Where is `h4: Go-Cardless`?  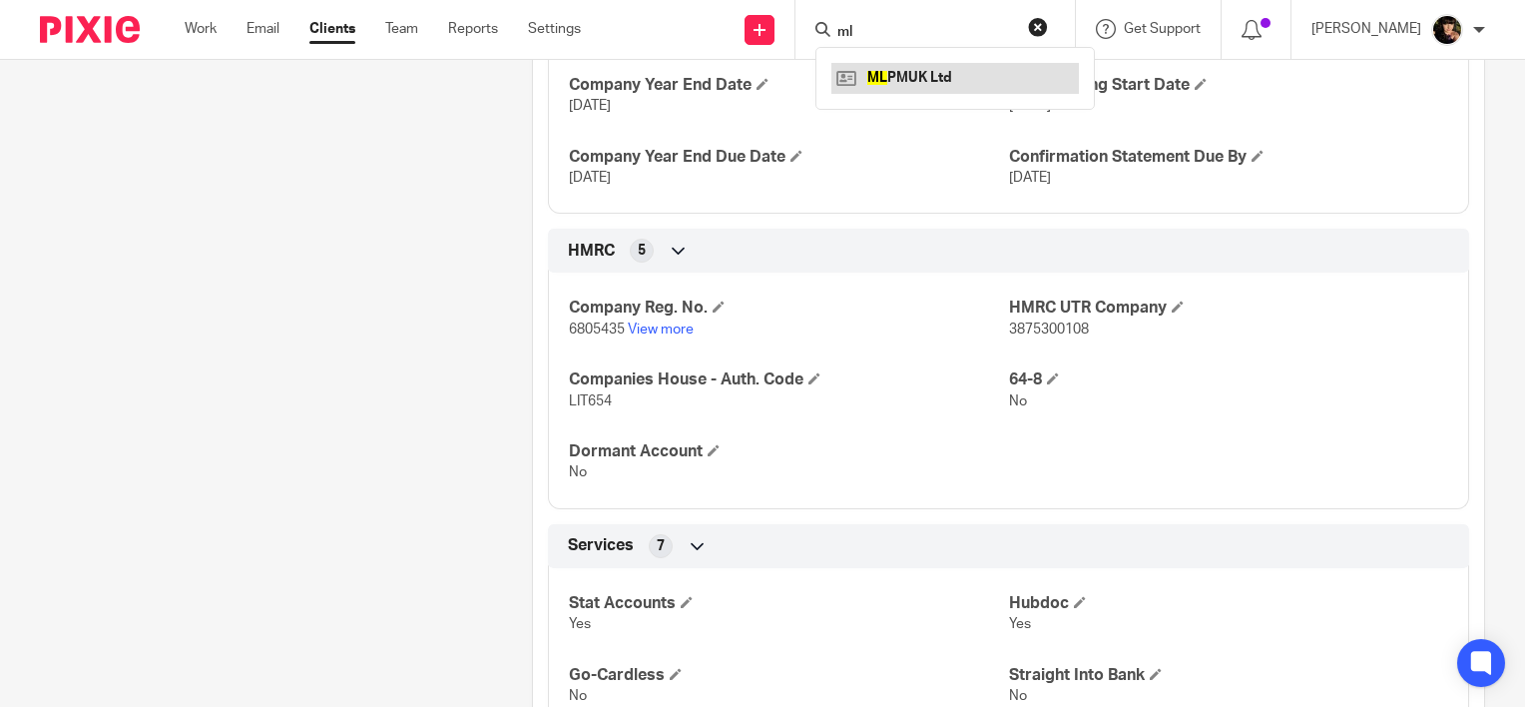
h4: Go-Cardless is located at coordinates (788, 675).